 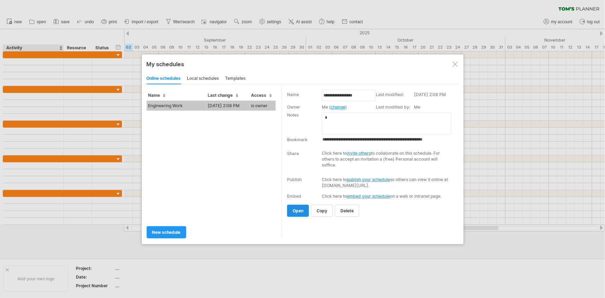 What do you see at coordinates (395, 107) in the screenshot?
I see `td: Last modified by:` at bounding box center [395, 107].